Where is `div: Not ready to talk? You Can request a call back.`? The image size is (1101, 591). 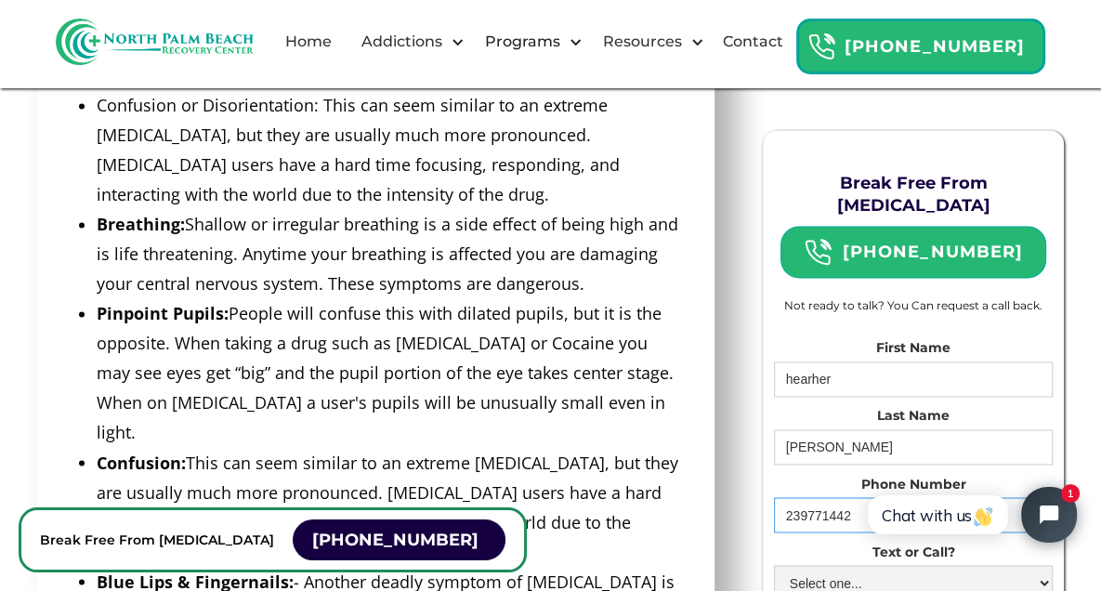
div: Not ready to talk? You Can request a call back. is located at coordinates (913, 306).